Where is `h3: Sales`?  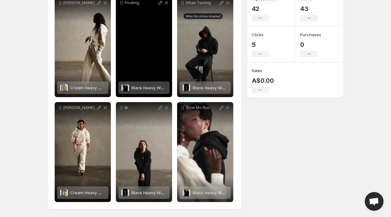
h3: Sales is located at coordinates (257, 71).